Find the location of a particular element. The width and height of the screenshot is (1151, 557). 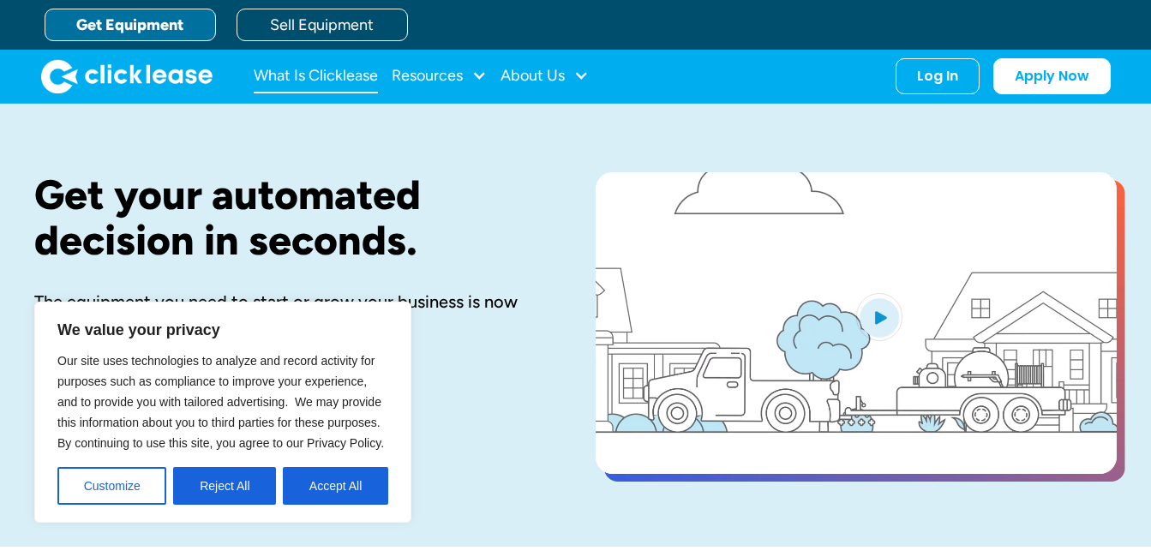

button: Customize is located at coordinates (111, 486).